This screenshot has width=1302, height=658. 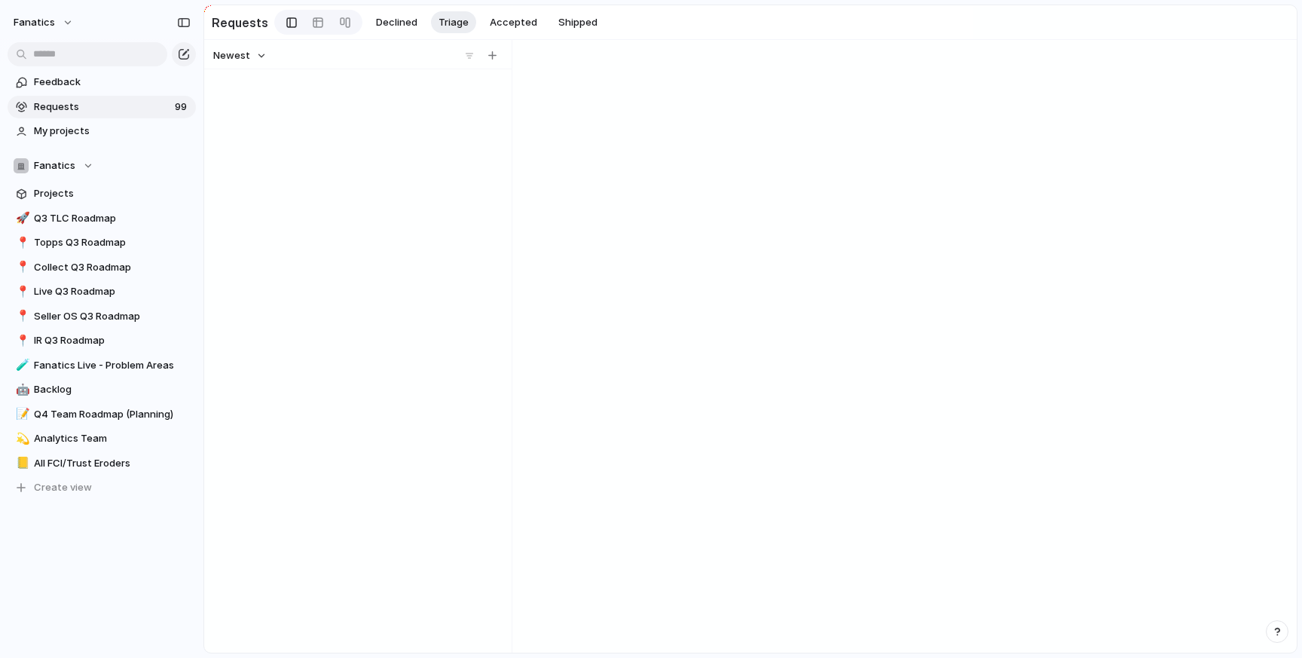 What do you see at coordinates (34, 23) in the screenshot?
I see `span: fanatics` at bounding box center [34, 23].